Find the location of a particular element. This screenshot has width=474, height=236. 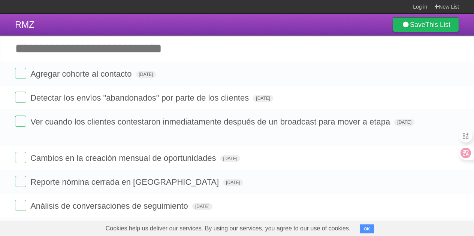

b: This List is located at coordinates (438, 25).